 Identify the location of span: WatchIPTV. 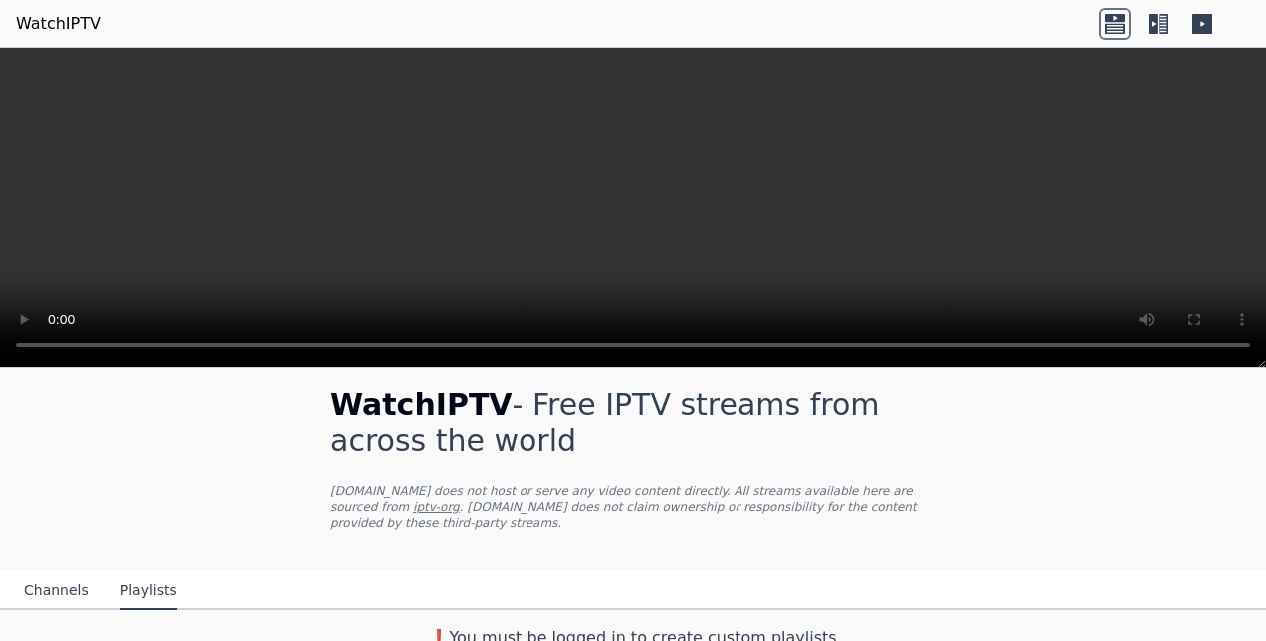
(421, 404).